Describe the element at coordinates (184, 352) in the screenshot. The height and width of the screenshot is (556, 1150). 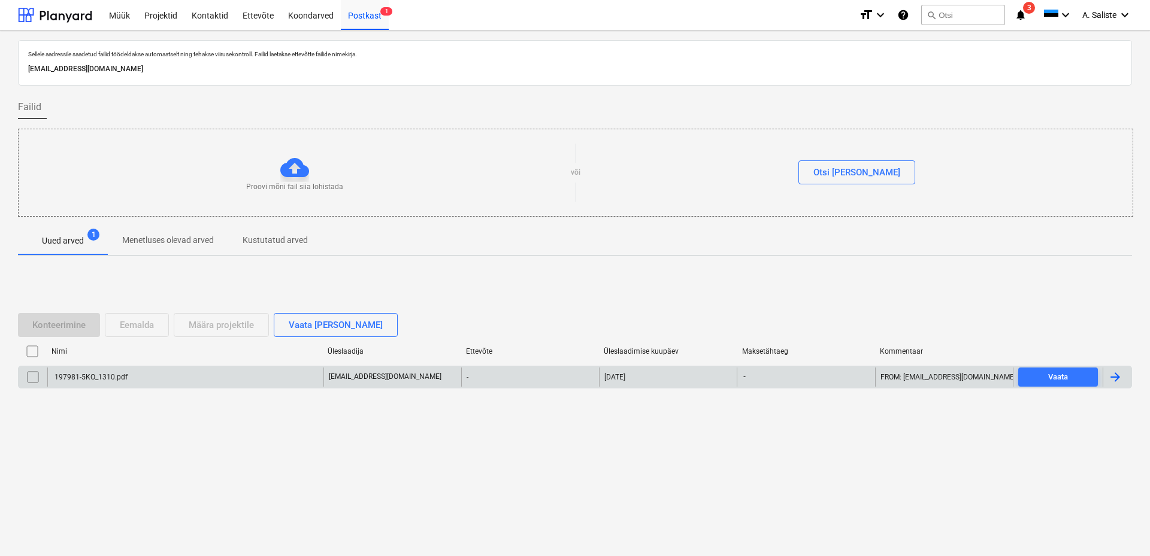
I see `div: Nimi` at that location.